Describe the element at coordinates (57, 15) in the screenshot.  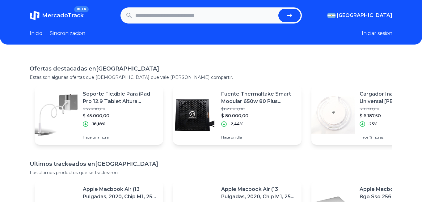
I see `a: MercadoTrackBETA` at that location.